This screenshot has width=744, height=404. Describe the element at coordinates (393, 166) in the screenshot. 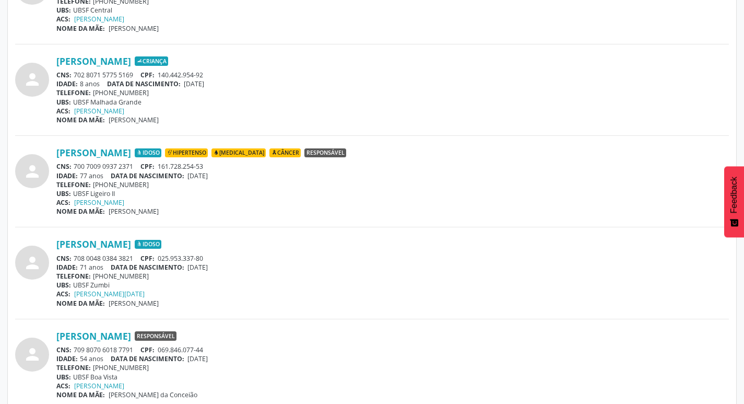

I see `div: 700 7009 0937 2371` at that location.